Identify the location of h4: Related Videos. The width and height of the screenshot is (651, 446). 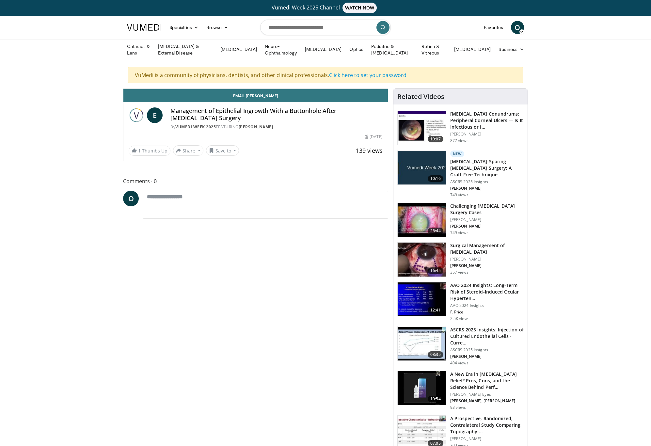
(421, 97).